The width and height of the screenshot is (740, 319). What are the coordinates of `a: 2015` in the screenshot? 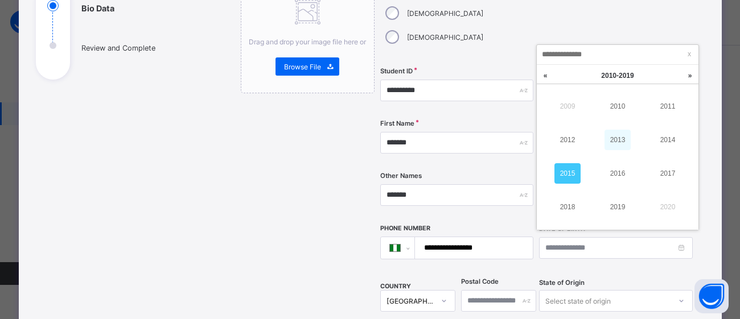 It's located at (567, 174).